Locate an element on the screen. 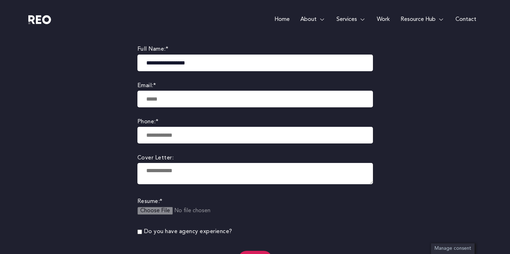 This screenshot has height=254, width=510. label: Do you have agency experience? is located at coordinates (188, 232).